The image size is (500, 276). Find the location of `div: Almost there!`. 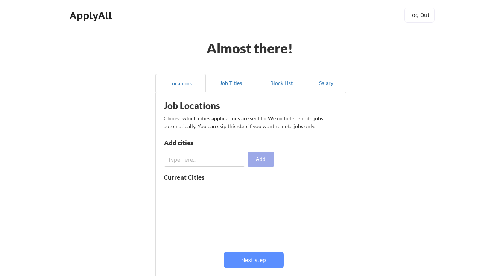

div: Almost there! is located at coordinates (250, 48).